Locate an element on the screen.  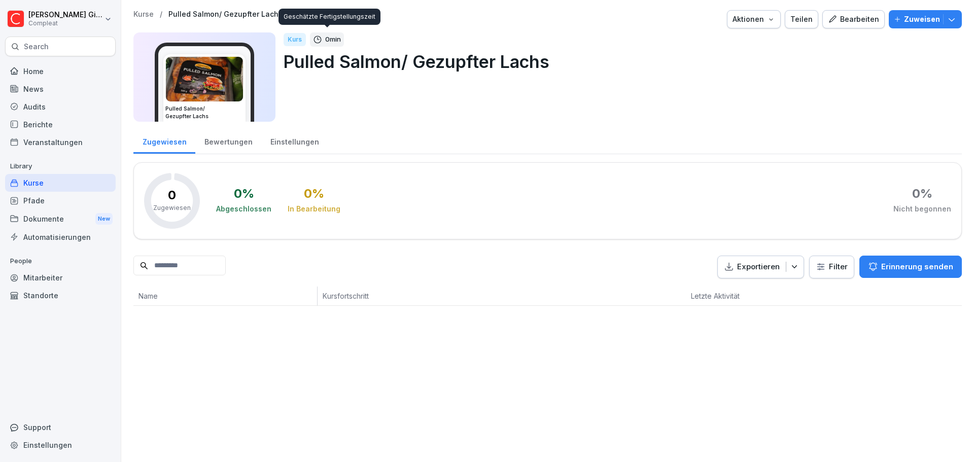
div: Berichte is located at coordinates (60, 124).